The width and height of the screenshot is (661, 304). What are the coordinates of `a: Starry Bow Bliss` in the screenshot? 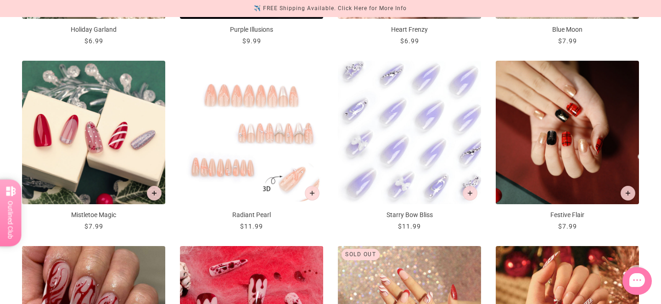 It's located at (410, 146).